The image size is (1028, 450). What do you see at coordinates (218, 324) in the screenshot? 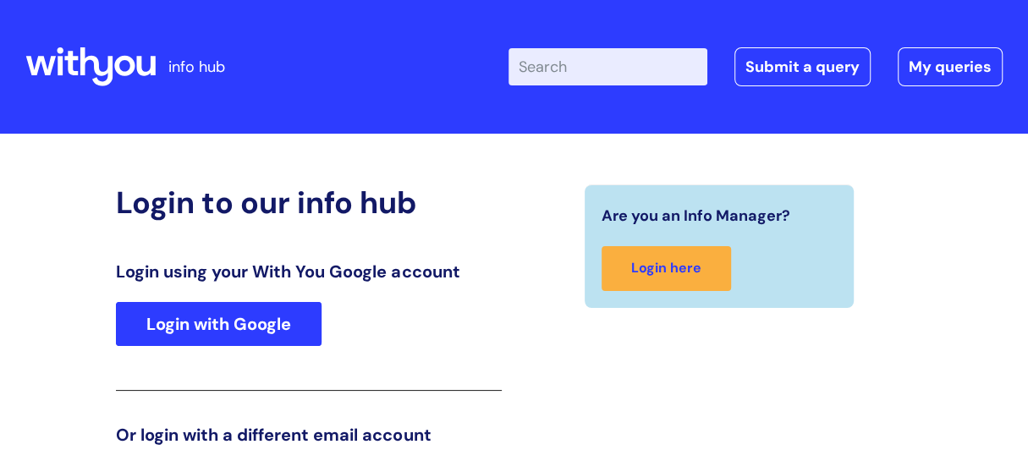
I see `a: Login with Google` at bounding box center [218, 324].